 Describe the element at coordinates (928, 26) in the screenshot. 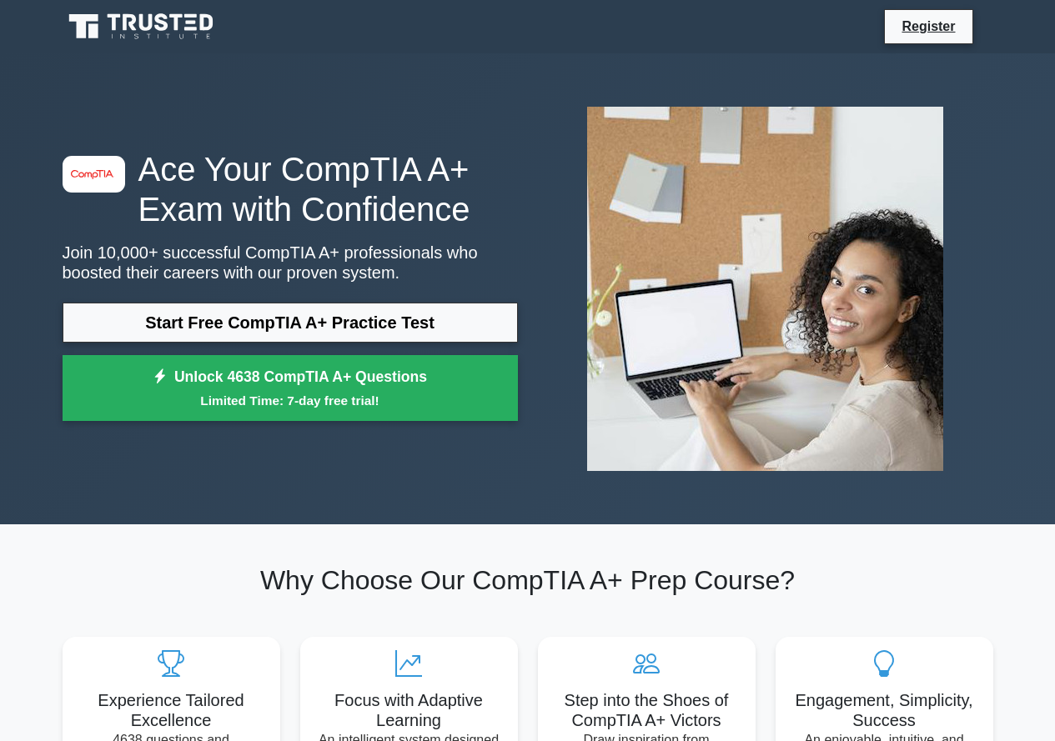

I see `a: Register` at that location.